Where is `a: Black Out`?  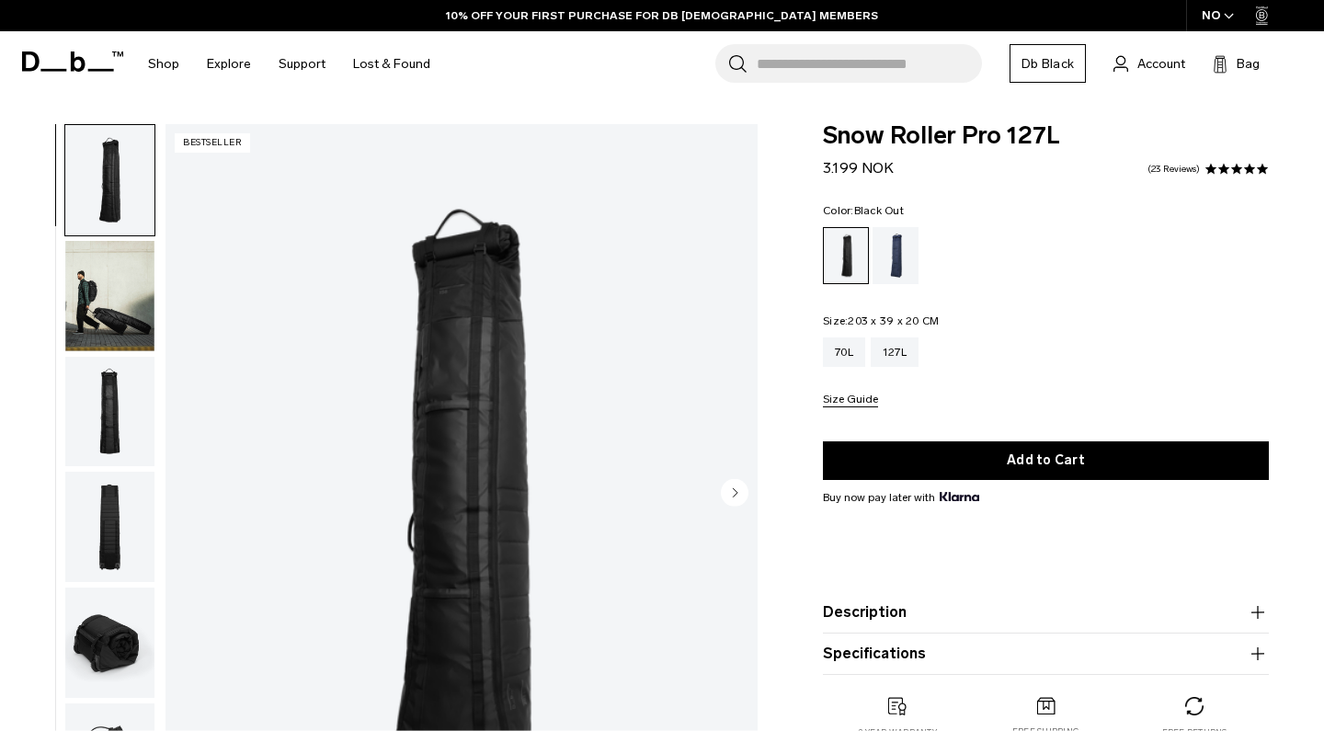
a: Black Out is located at coordinates (846, 256).